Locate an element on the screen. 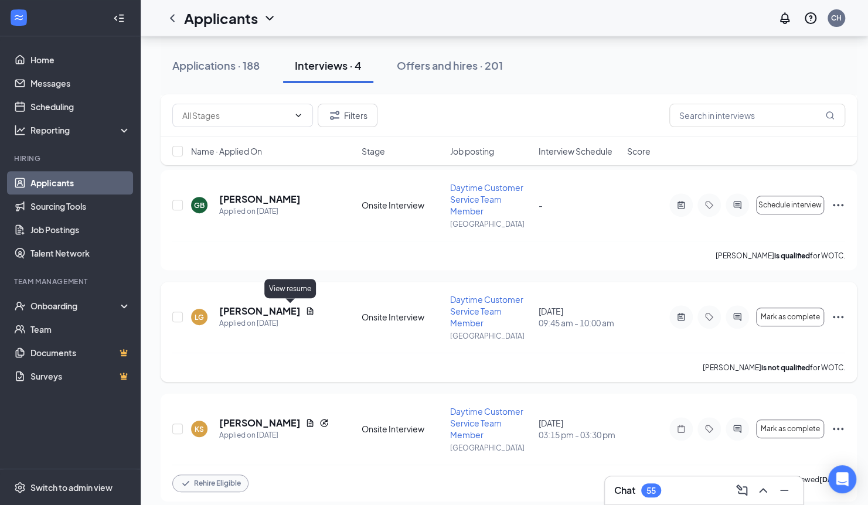  div: GB is located at coordinates (199, 205).